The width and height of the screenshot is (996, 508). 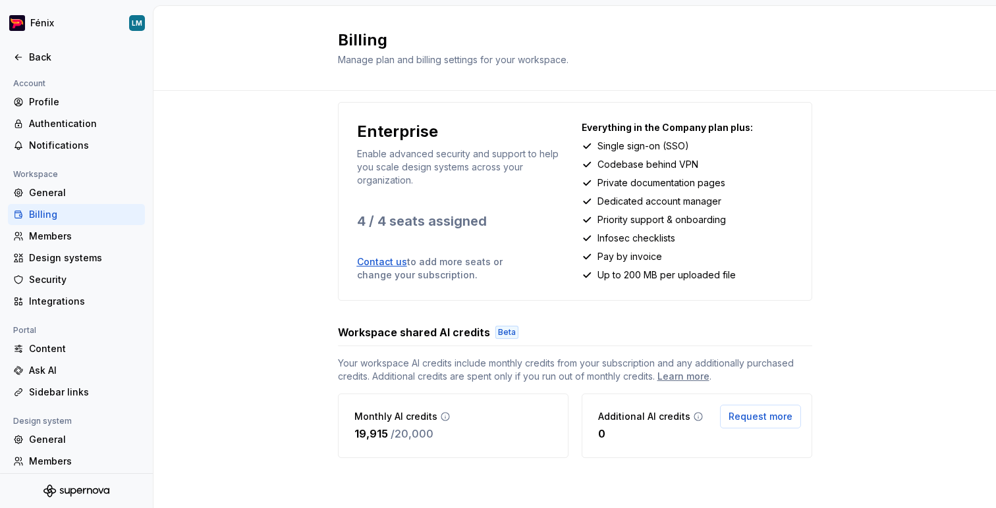 What do you see at coordinates (17, 23) in the screenshot?
I see `img: c22002f0-c20a-4db5-8808-0be8483c155a.png` at bounding box center [17, 23].